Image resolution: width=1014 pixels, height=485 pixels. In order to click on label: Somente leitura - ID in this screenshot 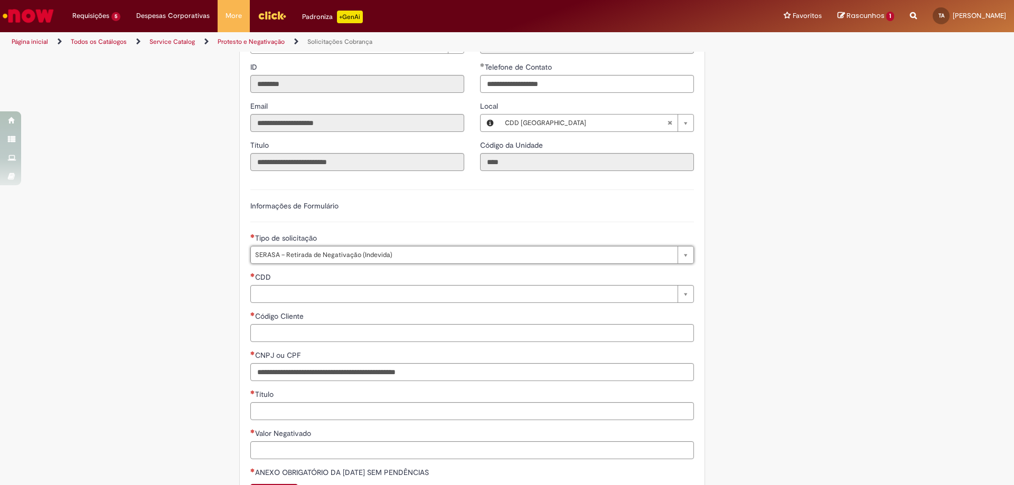, I will do `click(255, 67)`.